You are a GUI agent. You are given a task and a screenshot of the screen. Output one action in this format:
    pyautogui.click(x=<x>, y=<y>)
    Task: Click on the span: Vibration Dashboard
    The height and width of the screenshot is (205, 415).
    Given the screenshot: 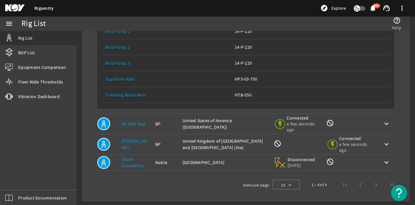 What is the action you would take?
    pyautogui.click(x=39, y=96)
    